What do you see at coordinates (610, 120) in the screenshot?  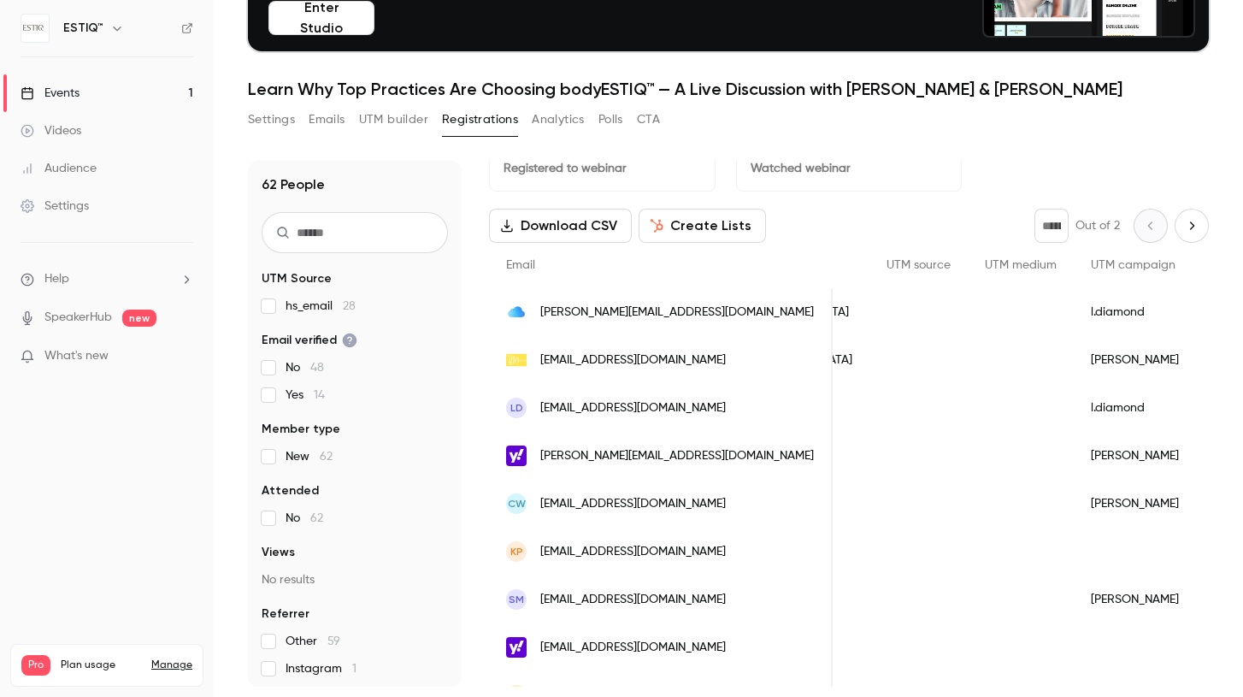 I see `button: Polls` at bounding box center [610, 120].